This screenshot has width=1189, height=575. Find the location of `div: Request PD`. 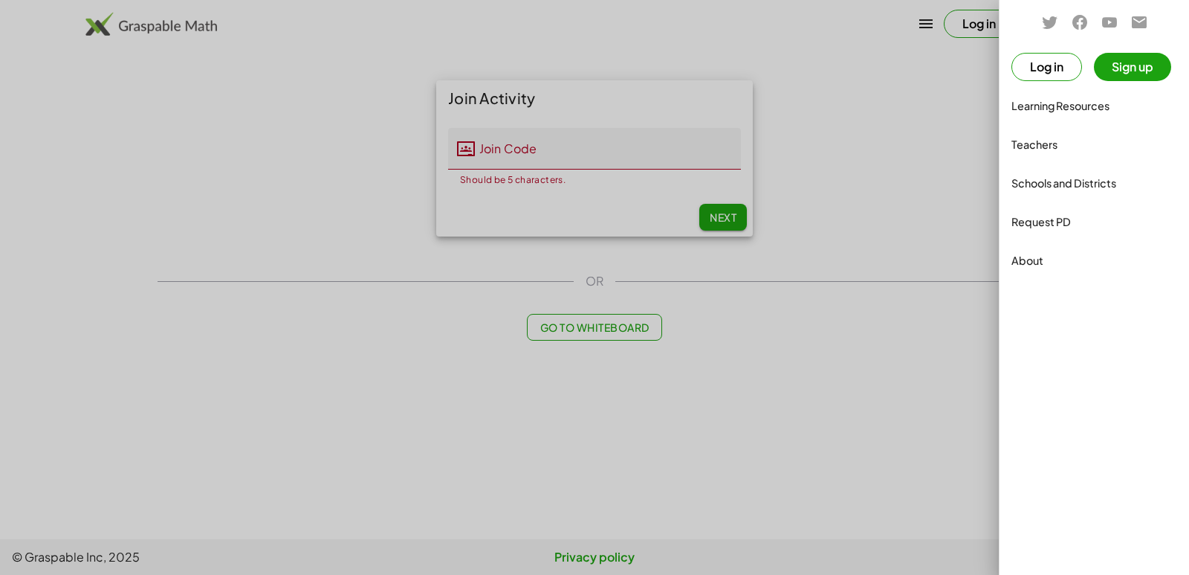

div: Request PD is located at coordinates (1094, 222).